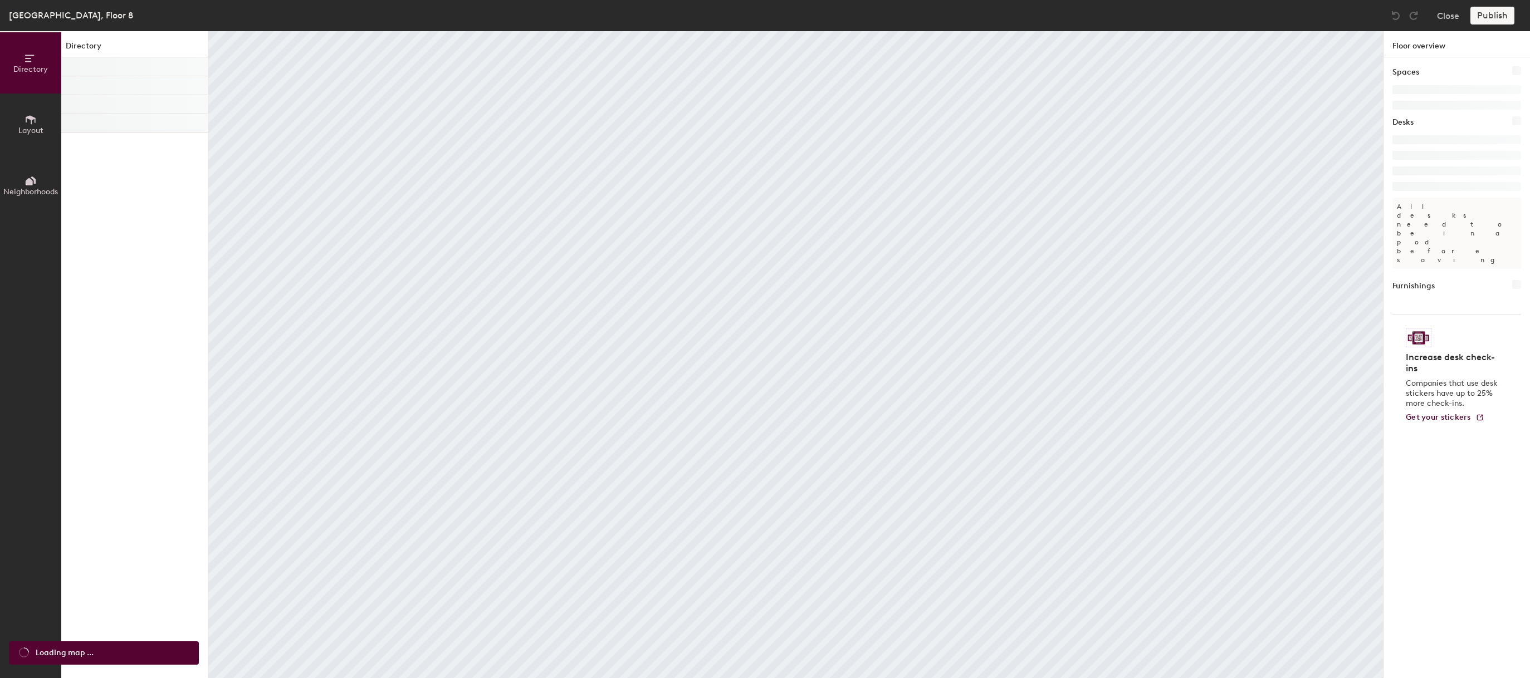 The width and height of the screenshot is (1530, 678). I want to click on h1: Furnishings, so click(1413, 286).